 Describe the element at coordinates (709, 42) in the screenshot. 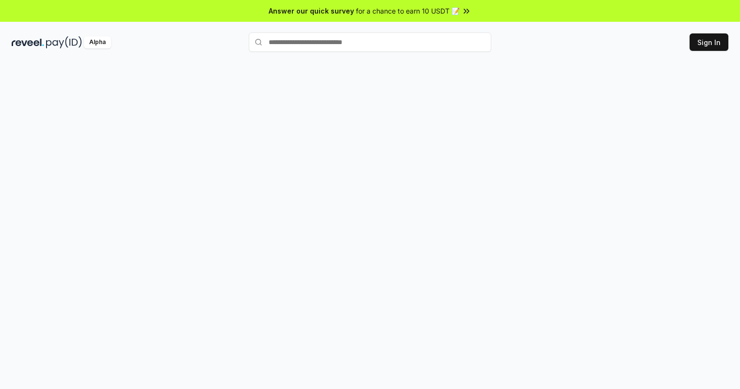

I see `button: Sign In` at that location.